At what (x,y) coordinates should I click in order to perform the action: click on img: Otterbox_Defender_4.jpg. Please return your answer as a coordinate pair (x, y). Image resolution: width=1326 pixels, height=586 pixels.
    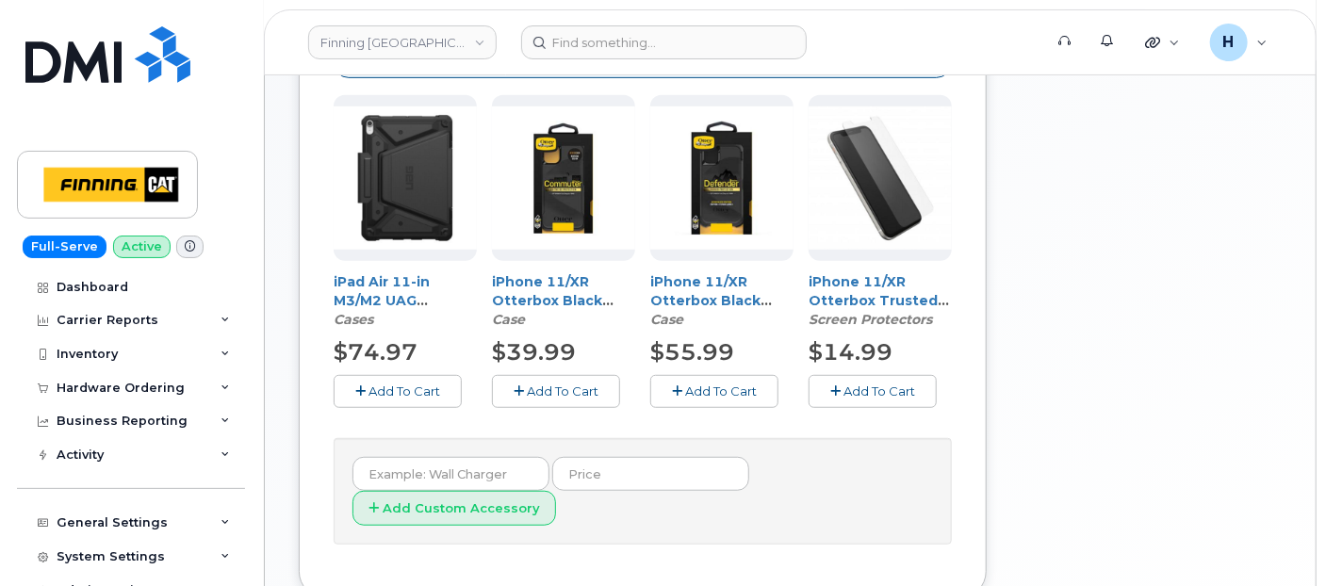
    Looking at the image, I should click on (722, 178).